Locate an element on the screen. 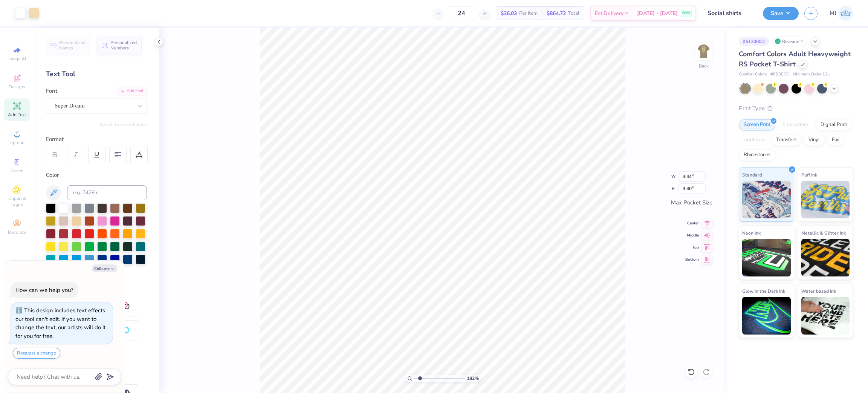 This screenshot has width=868, height=393. button: Save is located at coordinates (781, 13).